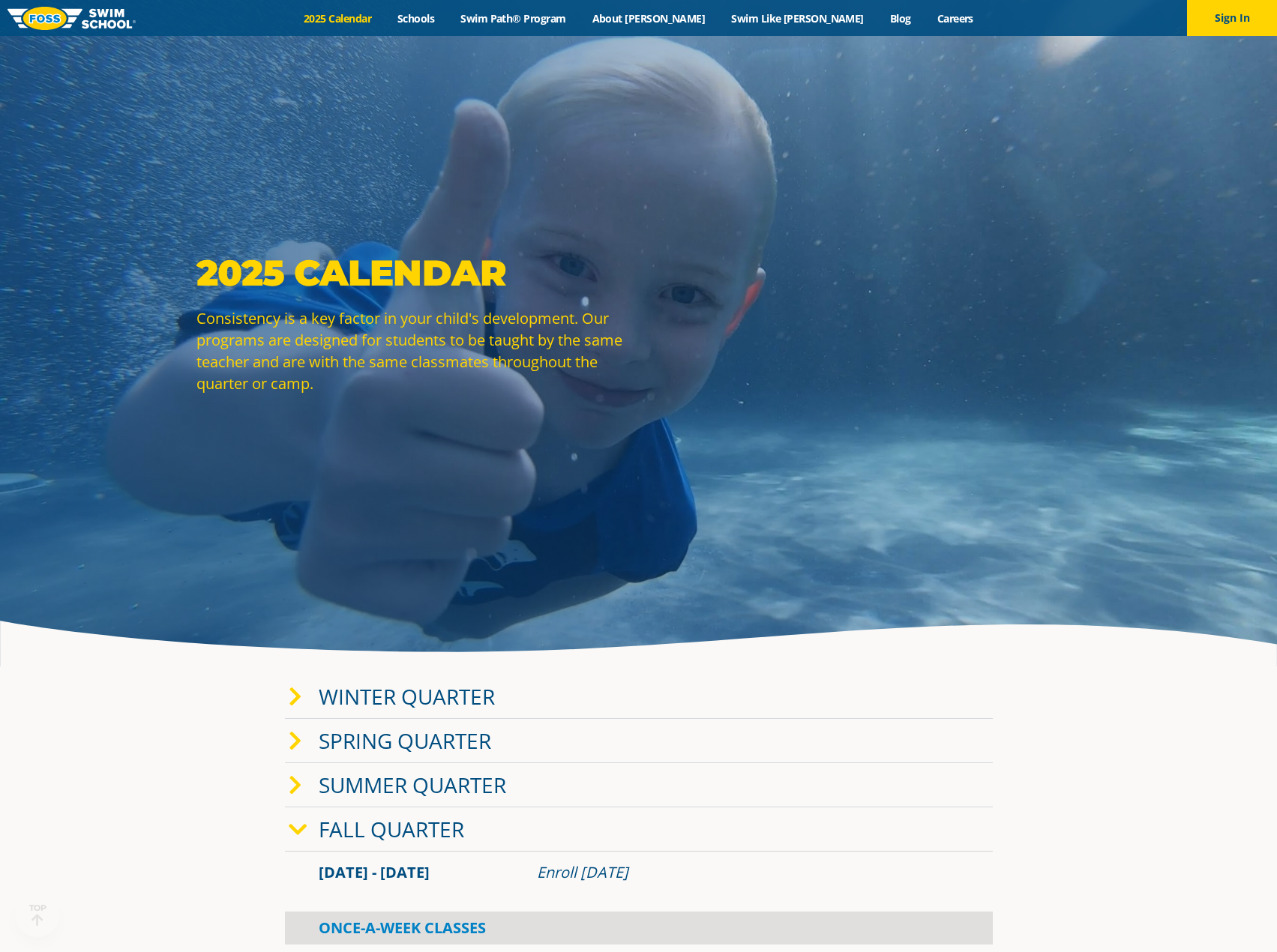 This screenshot has width=1277, height=952. I want to click on strong: 2025 Calendar, so click(350, 273).